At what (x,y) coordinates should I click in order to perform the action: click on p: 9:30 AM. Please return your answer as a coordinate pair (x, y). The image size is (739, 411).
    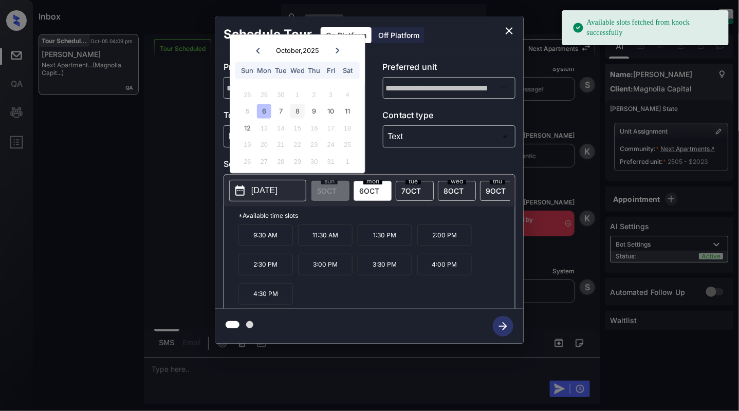
    Looking at the image, I should click on (266, 235).